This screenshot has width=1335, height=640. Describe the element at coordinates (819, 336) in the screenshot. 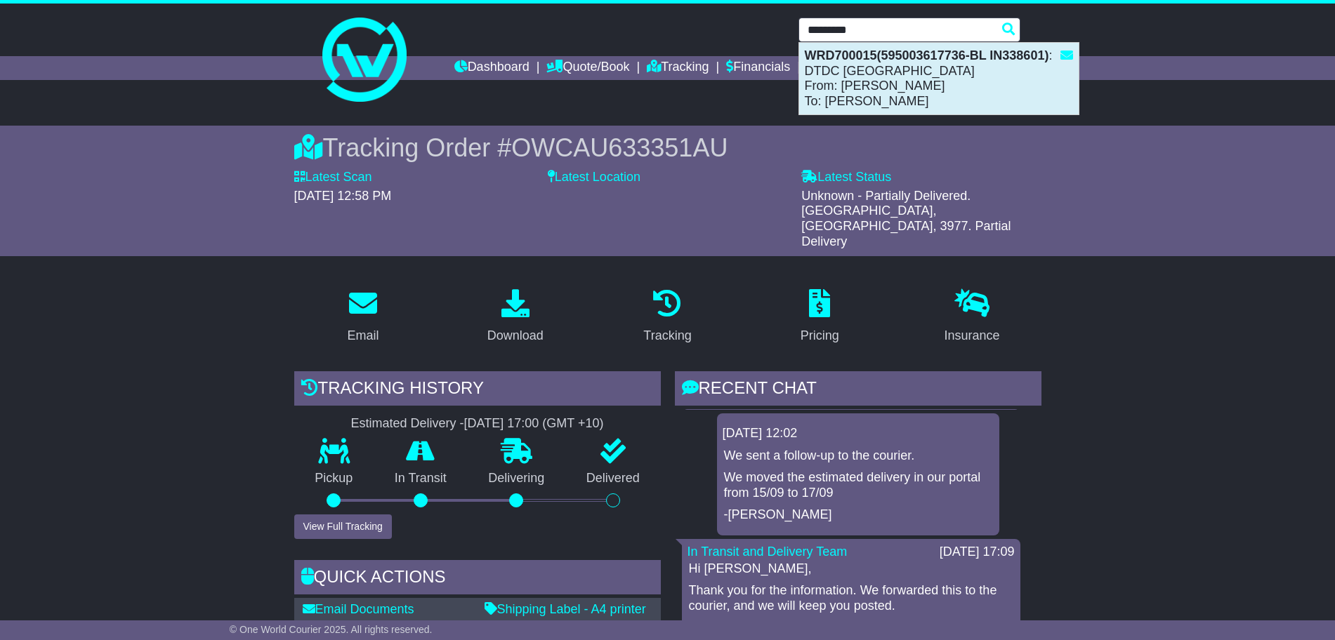

I see `div: Pricing` at that location.